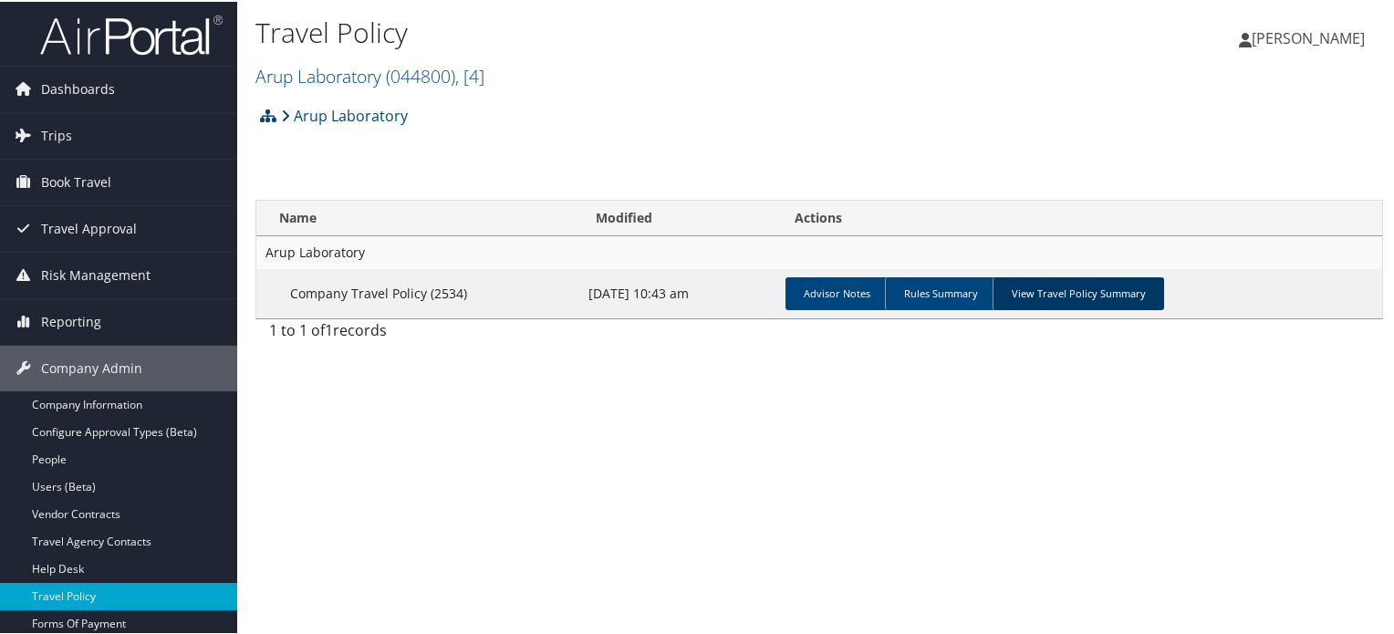 The image size is (1394, 634). Describe the element at coordinates (470, 74) in the screenshot. I see `span: , [ 4 ]` at that location.